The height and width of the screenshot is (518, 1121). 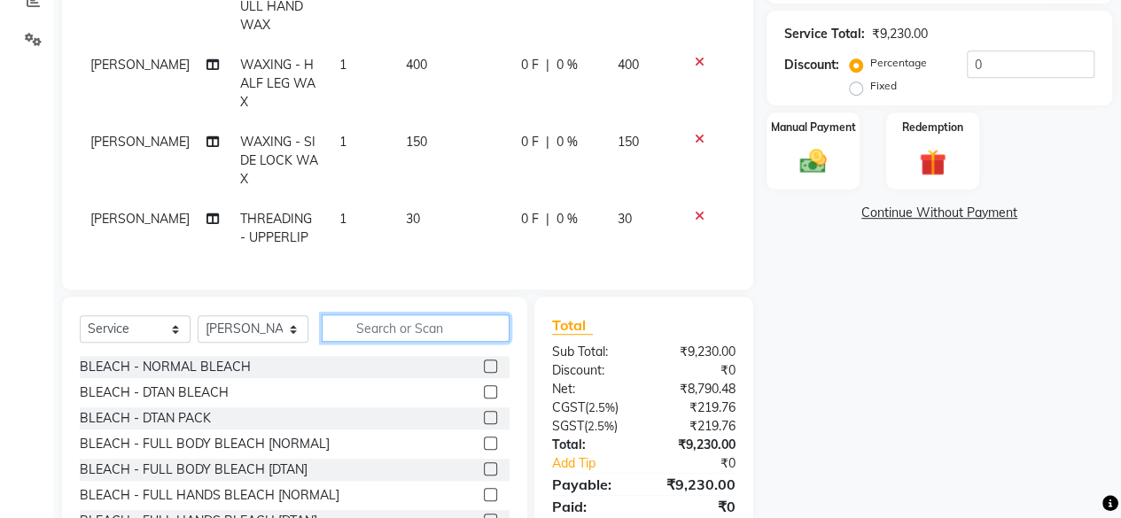 What do you see at coordinates (883, 86) in the screenshot?
I see `label: Fixed` at bounding box center [883, 86].